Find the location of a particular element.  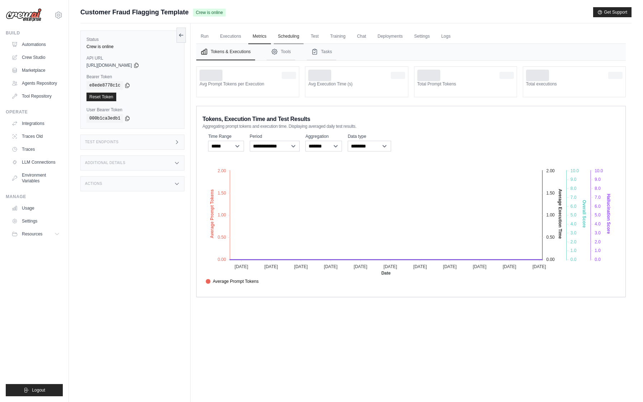

a: Reset Token is located at coordinates (101, 97).